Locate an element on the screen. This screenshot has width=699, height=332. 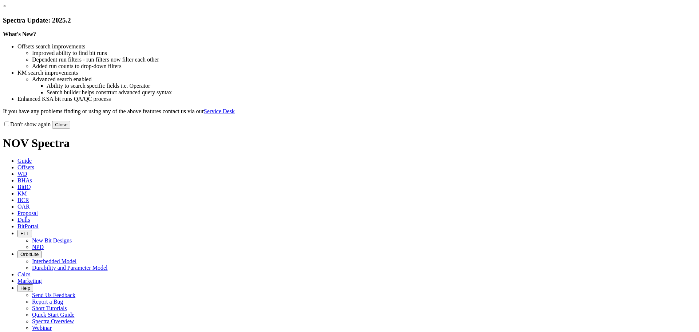
p: If you have any problems finding or using any of the above features contact us via our is located at coordinates (349, 111).